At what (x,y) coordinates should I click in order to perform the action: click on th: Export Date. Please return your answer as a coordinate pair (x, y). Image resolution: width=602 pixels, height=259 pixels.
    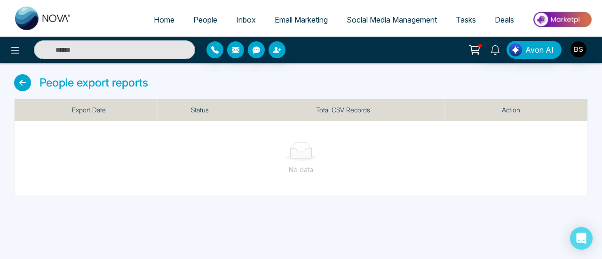
    Looking at the image, I should click on (86, 110).